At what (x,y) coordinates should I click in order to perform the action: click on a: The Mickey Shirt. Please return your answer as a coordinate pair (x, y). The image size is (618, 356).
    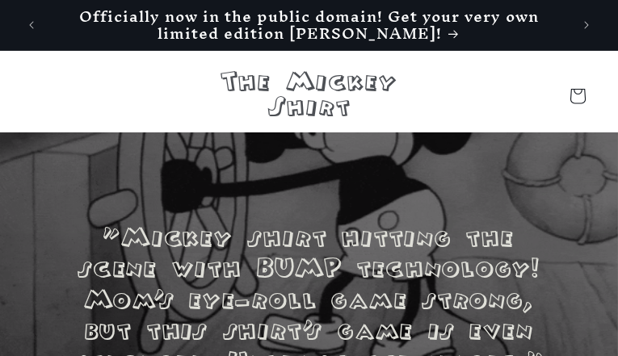
    Looking at the image, I should click on (308, 96).